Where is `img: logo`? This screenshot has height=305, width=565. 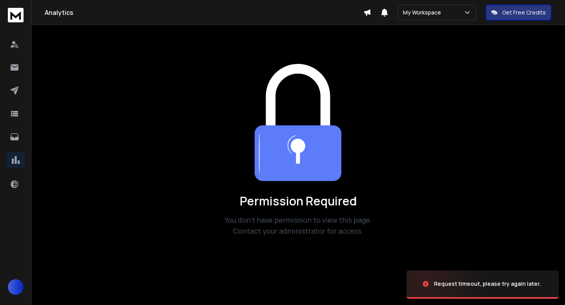 img: logo is located at coordinates (16, 15).